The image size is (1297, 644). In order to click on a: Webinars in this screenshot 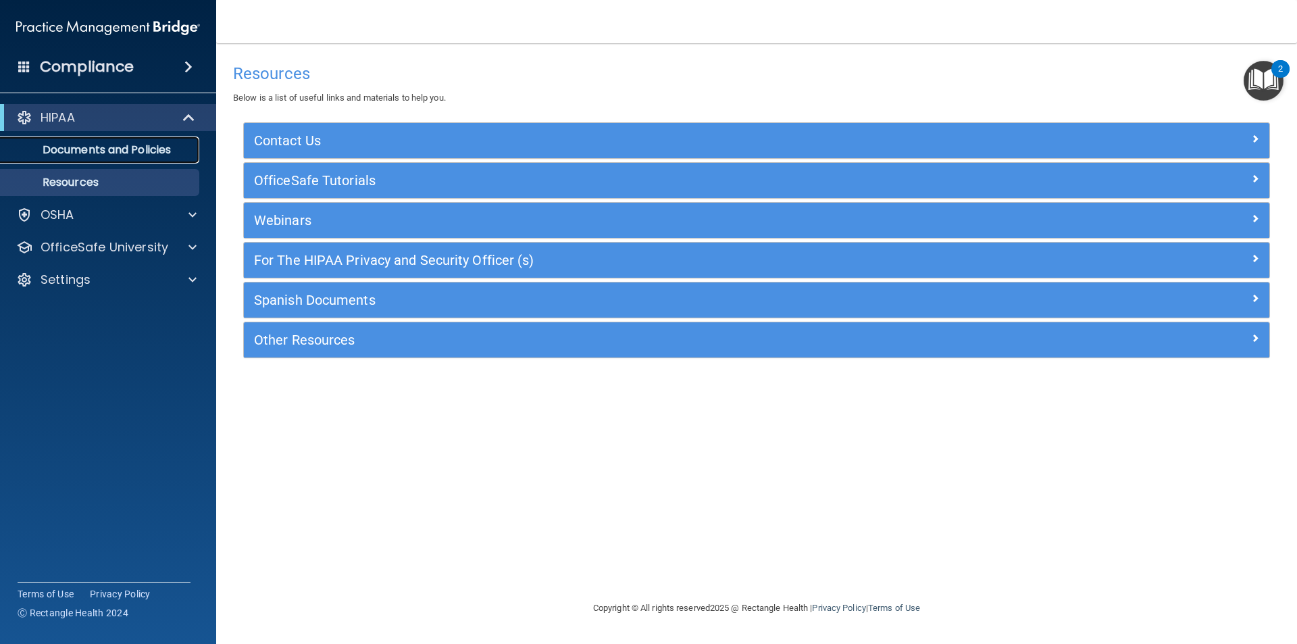, I will do `click(756, 220)`.